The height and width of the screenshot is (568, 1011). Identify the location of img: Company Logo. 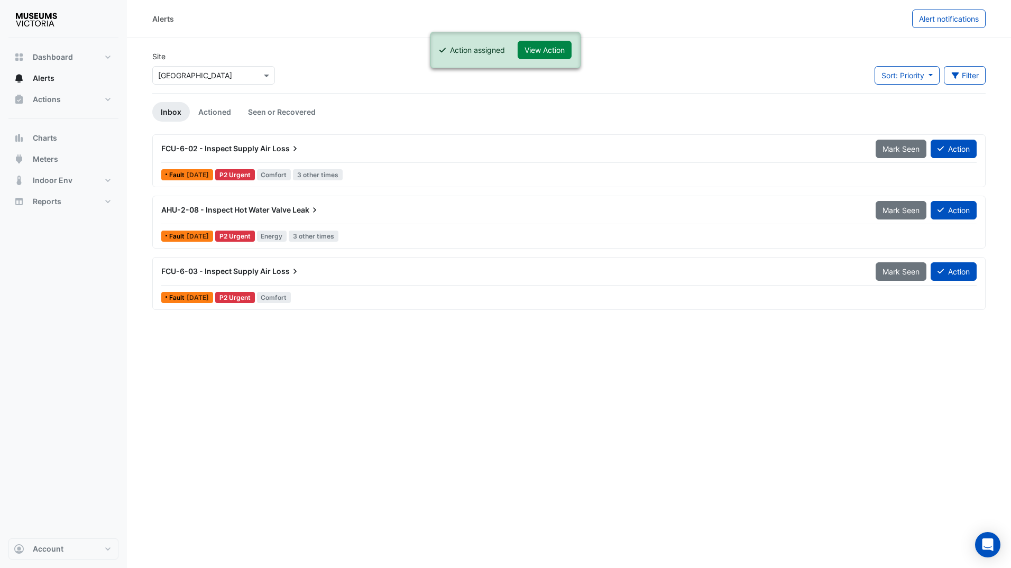
(36, 19).